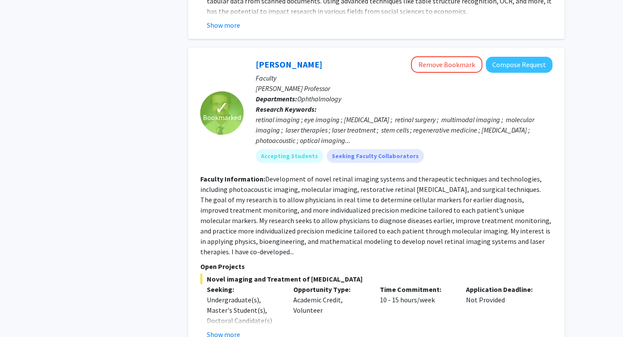  Describe the element at coordinates (503, 289) in the screenshot. I see `p: Application Deadline:` at that location.